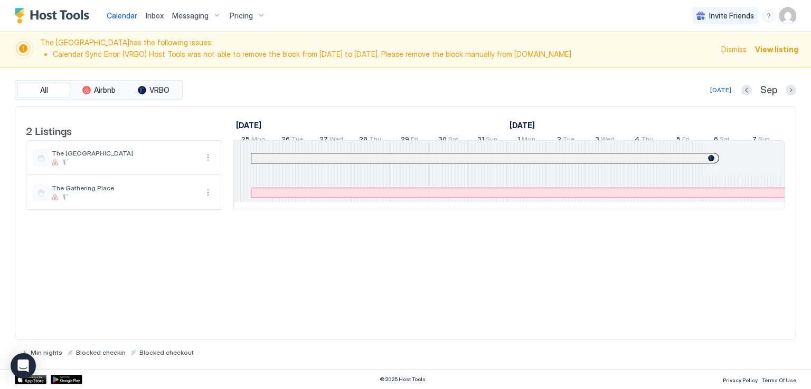 The height and width of the screenshot is (389, 811). I want to click on div: User profile, so click(787, 16).